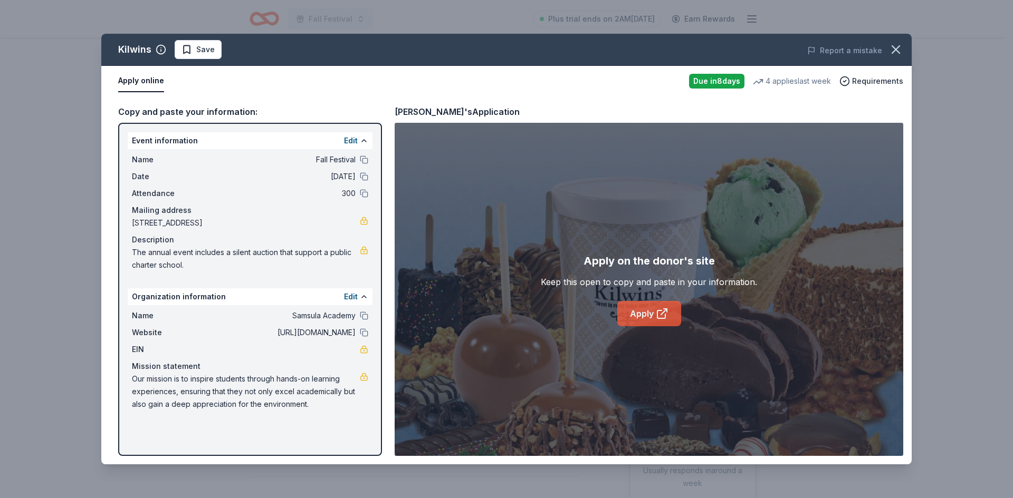 The height and width of the screenshot is (498, 1013). Describe the element at coordinates (246, 259) in the screenshot. I see `span: The annual event includes a silent auction that support a public charter school.` at that location.